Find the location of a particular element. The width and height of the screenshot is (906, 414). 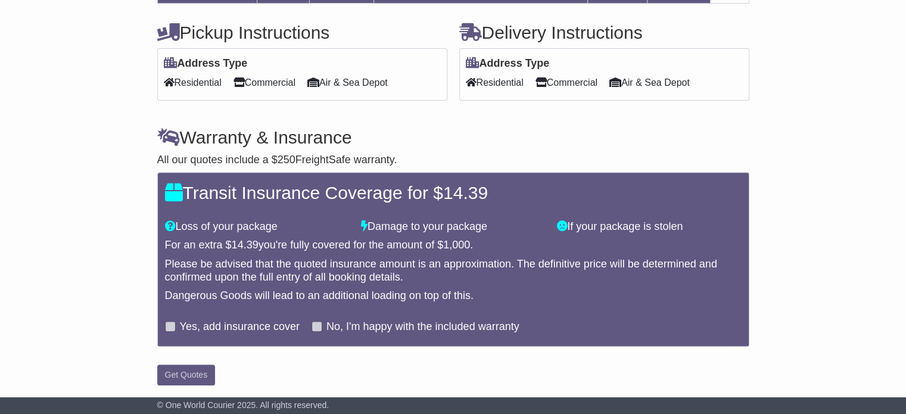

div: Please be advised that the quoted insurance amount is an approximation. The definitive price will... is located at coordinates (453, 271).